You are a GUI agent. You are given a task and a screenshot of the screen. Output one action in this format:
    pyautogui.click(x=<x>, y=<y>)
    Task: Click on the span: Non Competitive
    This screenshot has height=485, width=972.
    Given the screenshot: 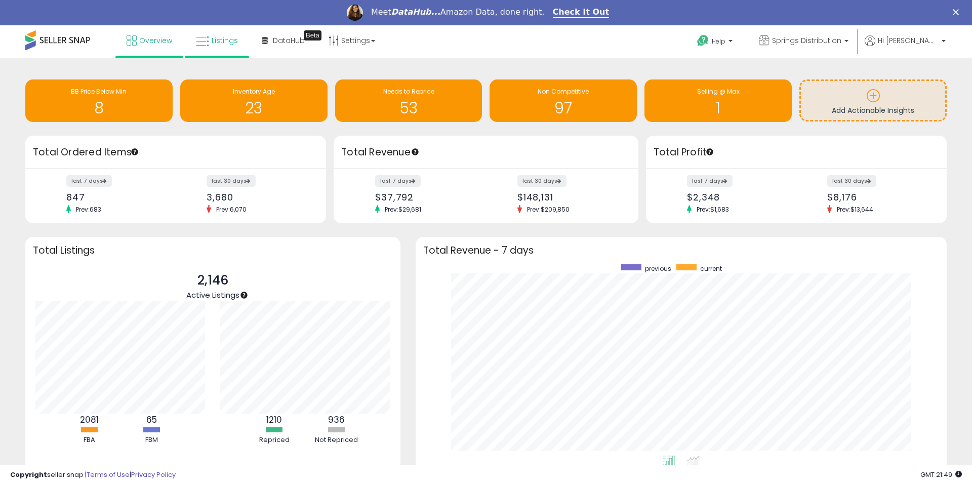 What is the action you would take?
    pyautogui.click(x=563, y=91)
    